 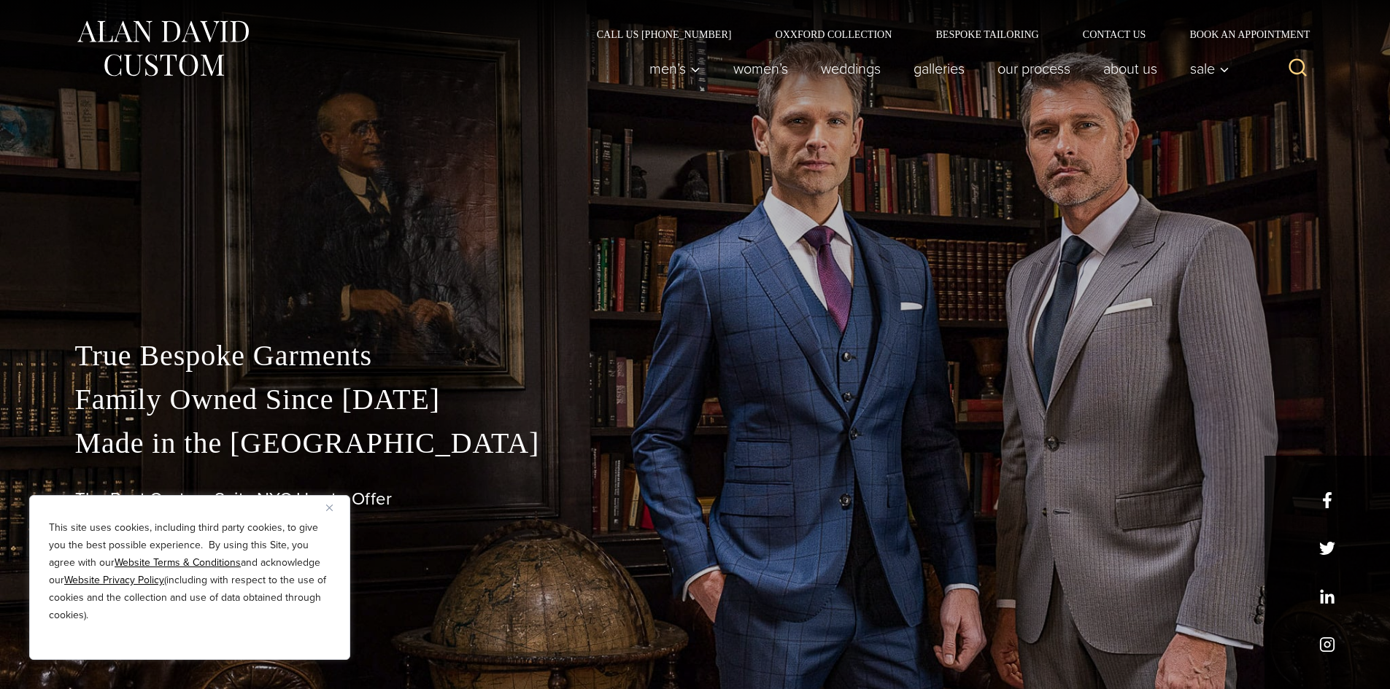 What do you see at coordinates (1033, 69) in the screenshot?
I see `a: Our Process` at bounding box center [1033, 69].